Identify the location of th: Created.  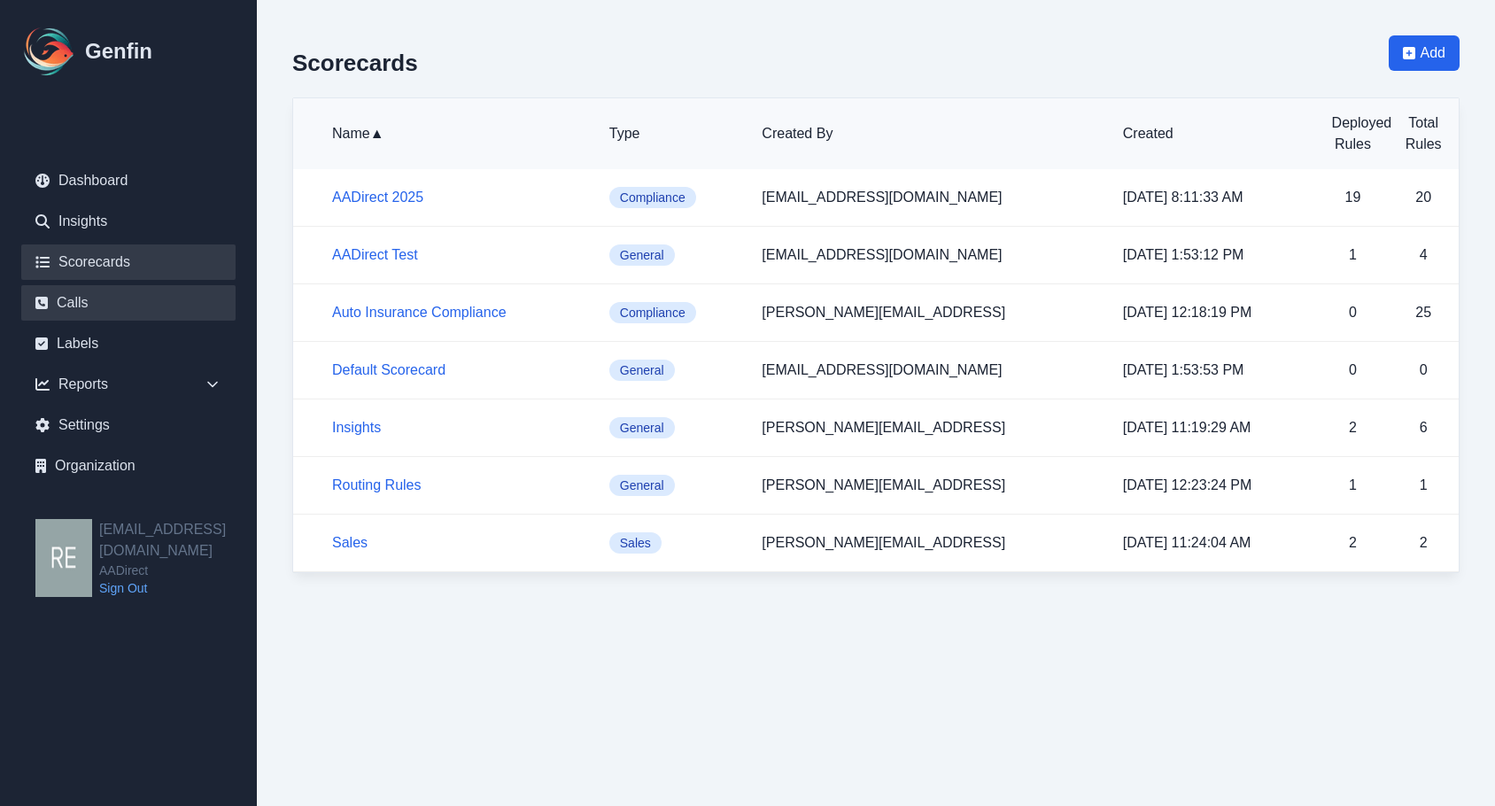
(1213, 134).